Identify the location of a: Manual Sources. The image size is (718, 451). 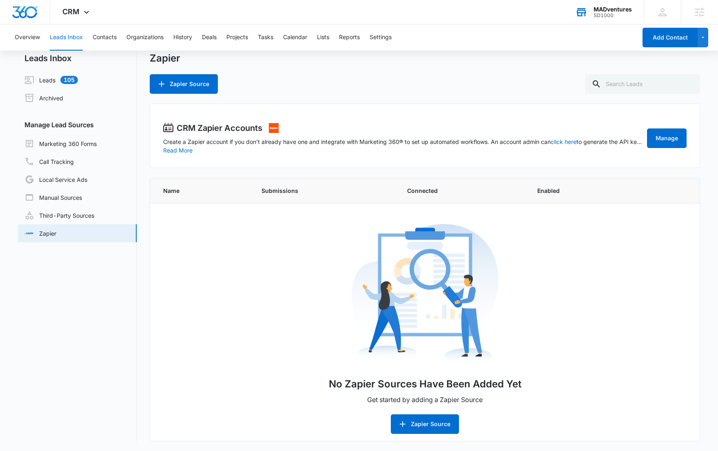
(53, 197).